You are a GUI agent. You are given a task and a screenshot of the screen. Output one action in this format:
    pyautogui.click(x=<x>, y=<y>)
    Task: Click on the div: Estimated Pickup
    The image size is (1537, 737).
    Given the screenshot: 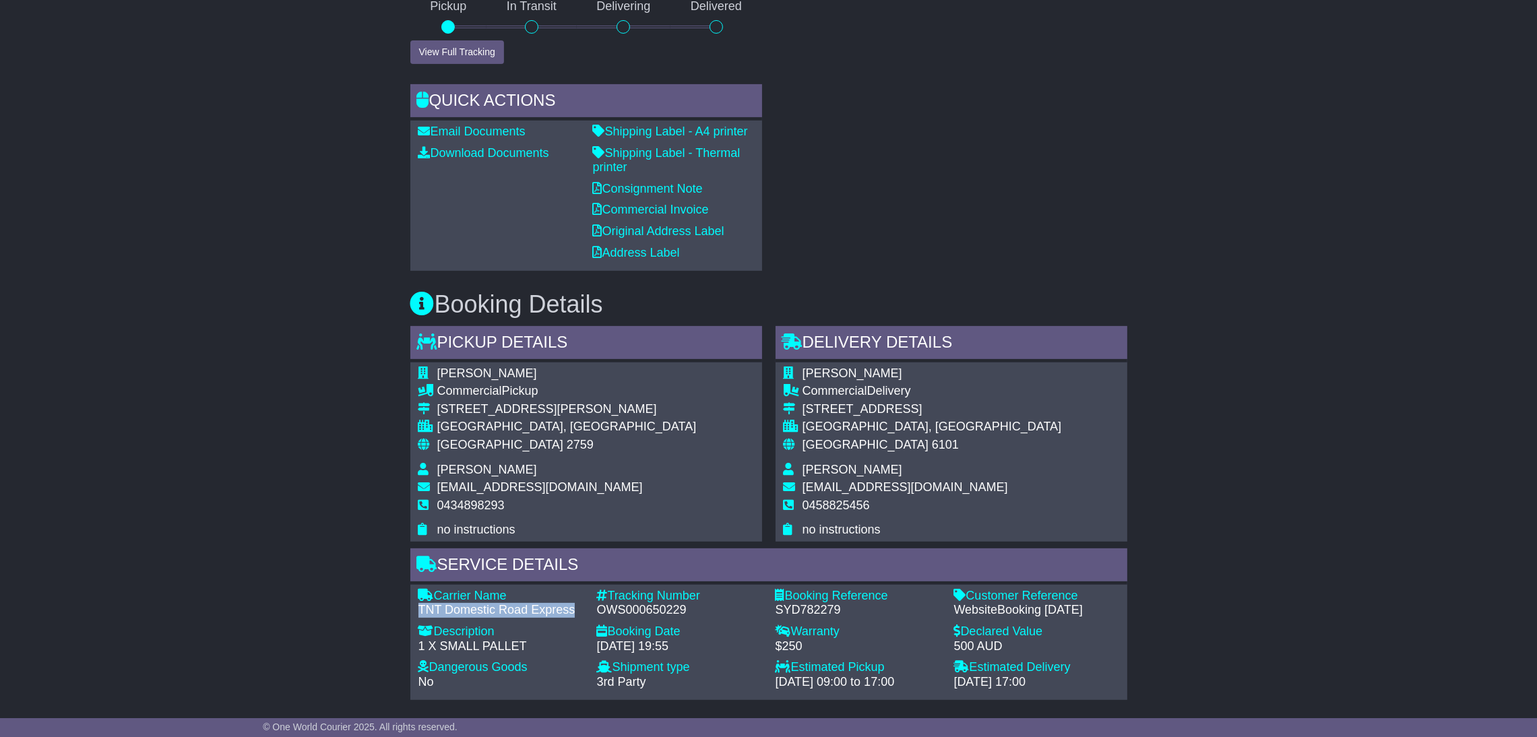 What is the action you would take?
    pyautogui.click(x=858, y=668)
    